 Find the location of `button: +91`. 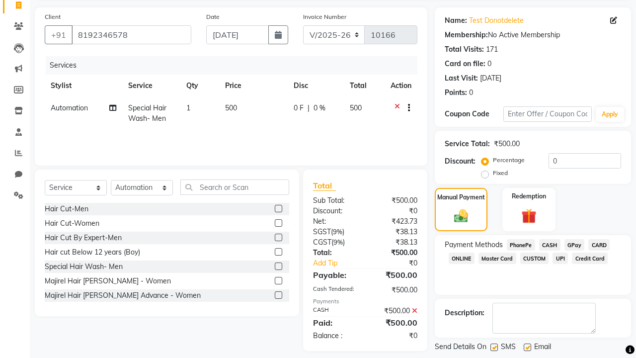

button: +91 is located at coordinates (59, 35).